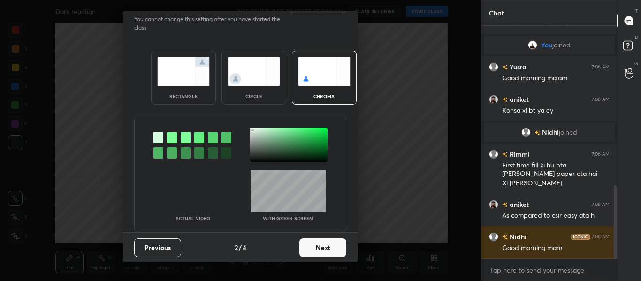  I want to click on p: T, so click(636, 11).